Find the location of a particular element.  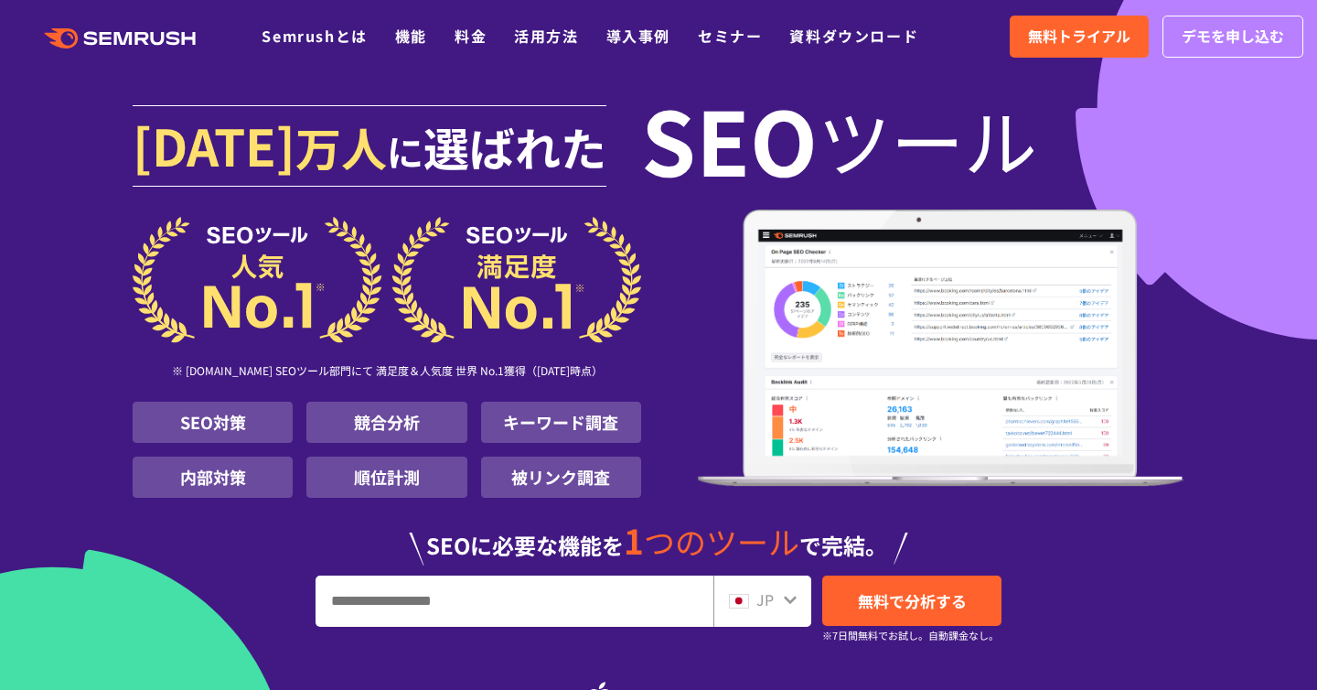

span: に is located at coordinates (405, 151).